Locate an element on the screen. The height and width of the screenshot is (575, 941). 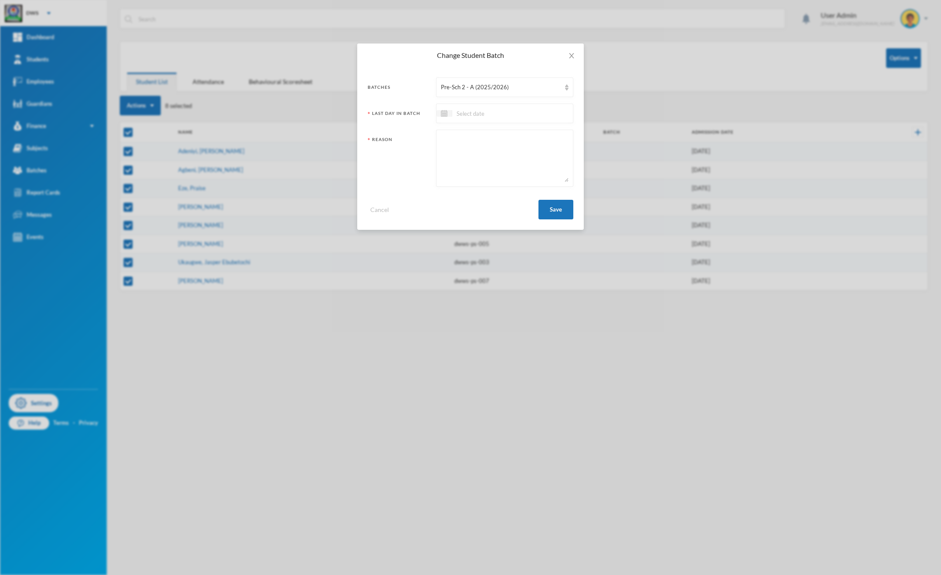
button: Cancel is located at coordinates (379, 209).